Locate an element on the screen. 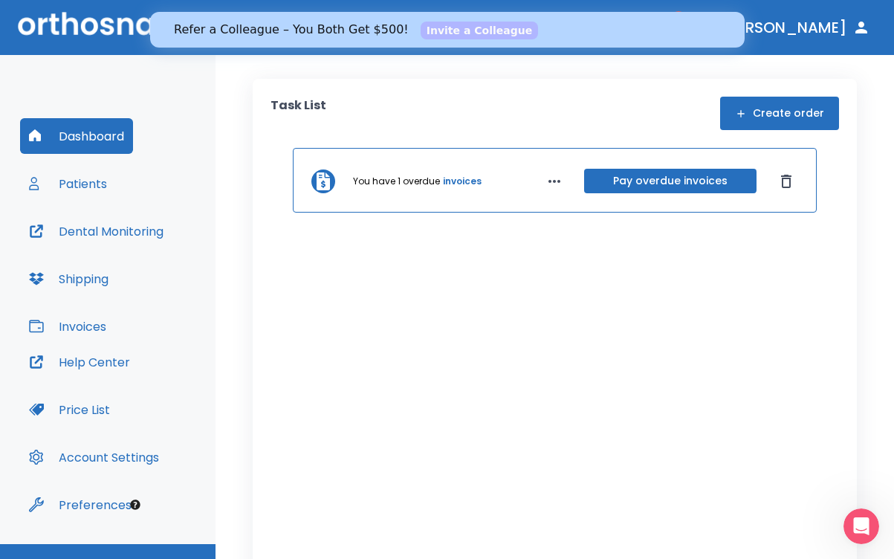 Image resolution: width=894 pixels, height=559 pixels. button: Pay overdue invoices is located at coordinates (670, 181).